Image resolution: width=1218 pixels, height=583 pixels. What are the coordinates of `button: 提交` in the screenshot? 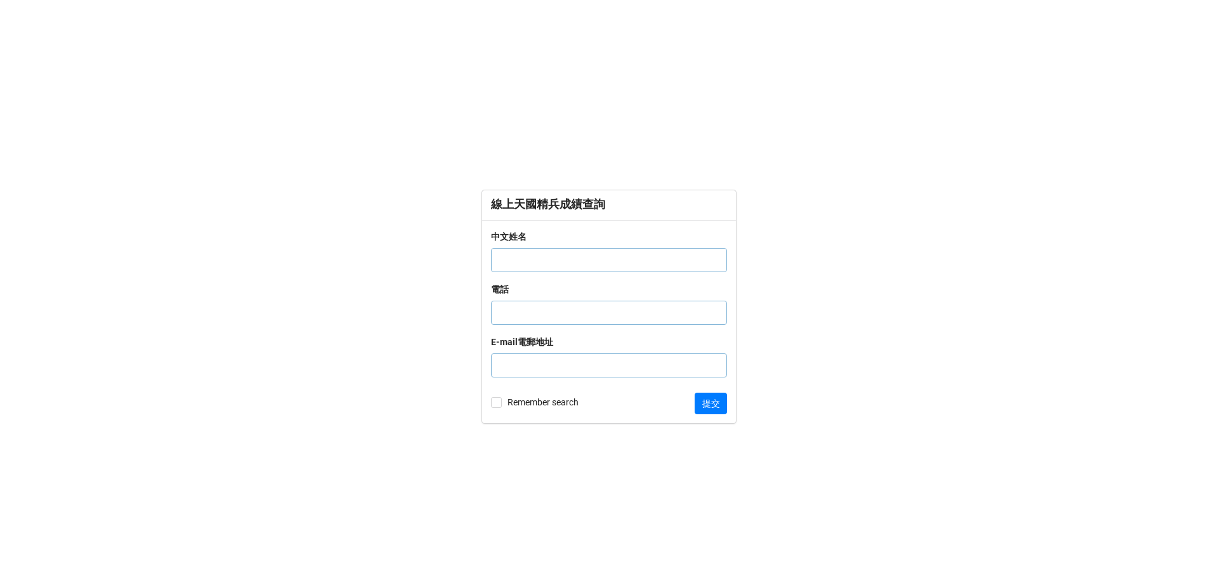 It's located at (711, 404).